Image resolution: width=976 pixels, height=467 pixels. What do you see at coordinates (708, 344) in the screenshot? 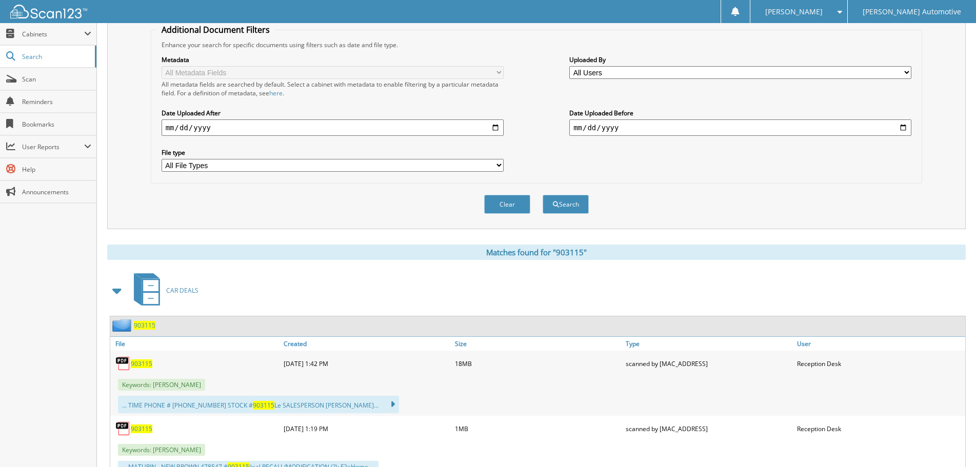
I see `a: Type` at bounding box center [708, 344].